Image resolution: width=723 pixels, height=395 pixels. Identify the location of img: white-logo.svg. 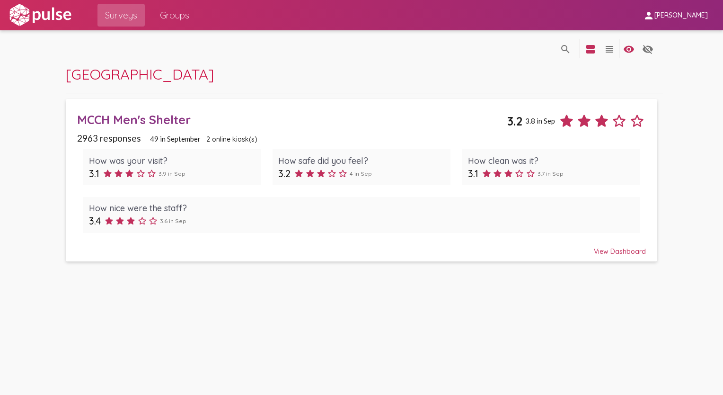
(40, 15).